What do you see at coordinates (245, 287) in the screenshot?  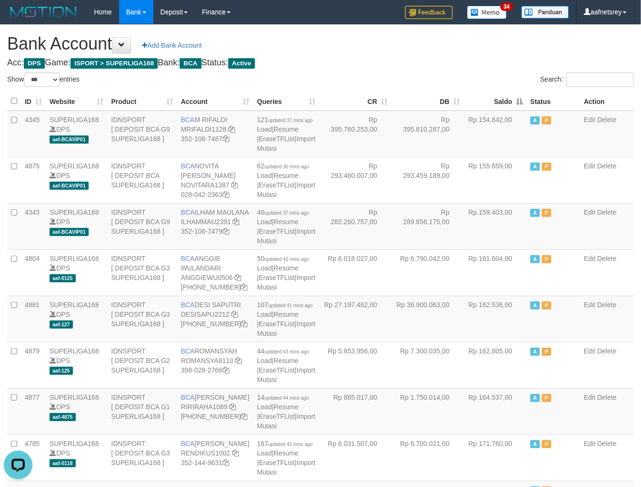 I see `a: Copy 4062213373 to clipboard` at bounding box center [245, 287].